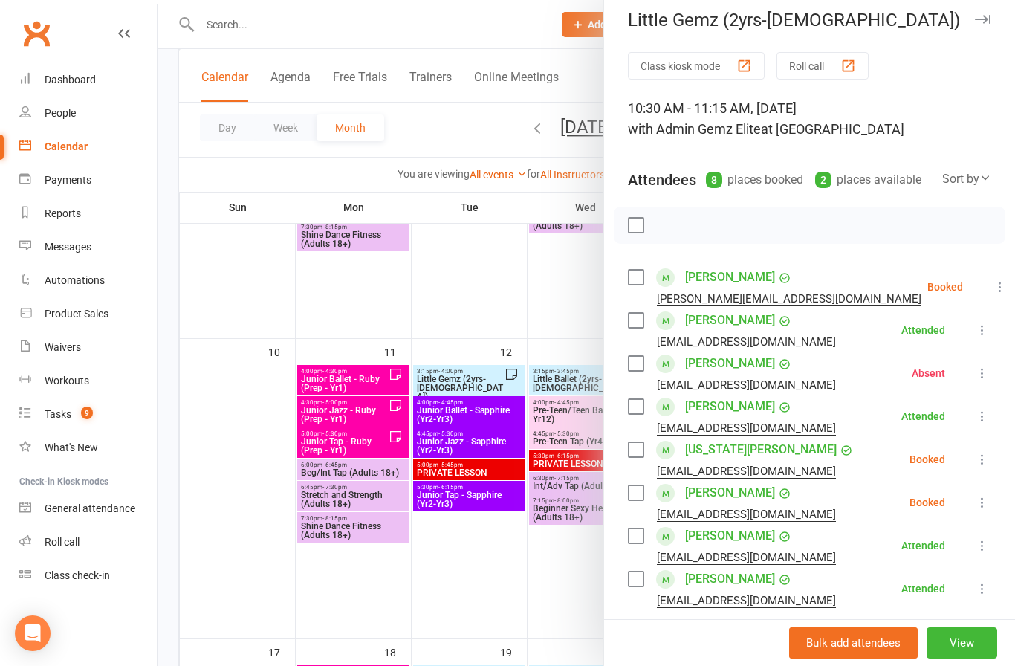 Image resolution: width=1015 pixels, height=666 pixels. I want to click on div: Automations, so click(74, 280).